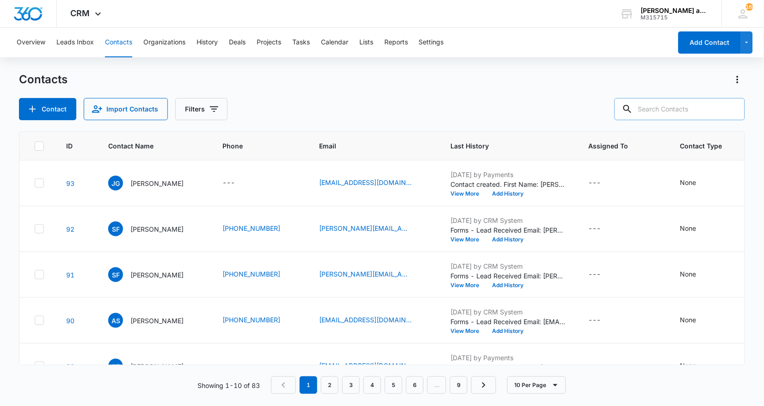 The width and height of the screenshot is (764, 406). I want to click on button: Deals, so click(237, 43).